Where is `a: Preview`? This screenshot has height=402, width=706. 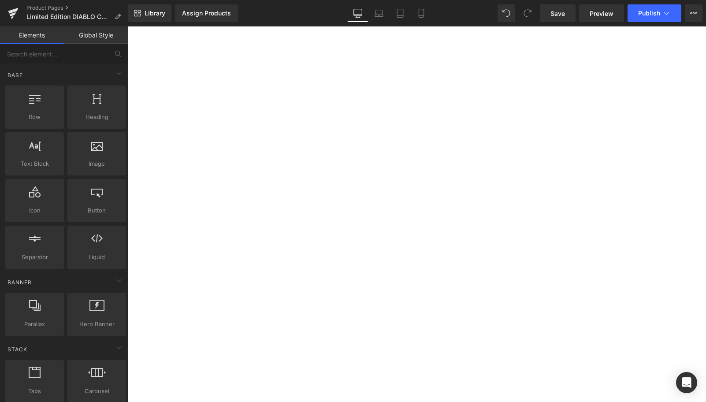 a: Preview is located at coordinates (602, 13).